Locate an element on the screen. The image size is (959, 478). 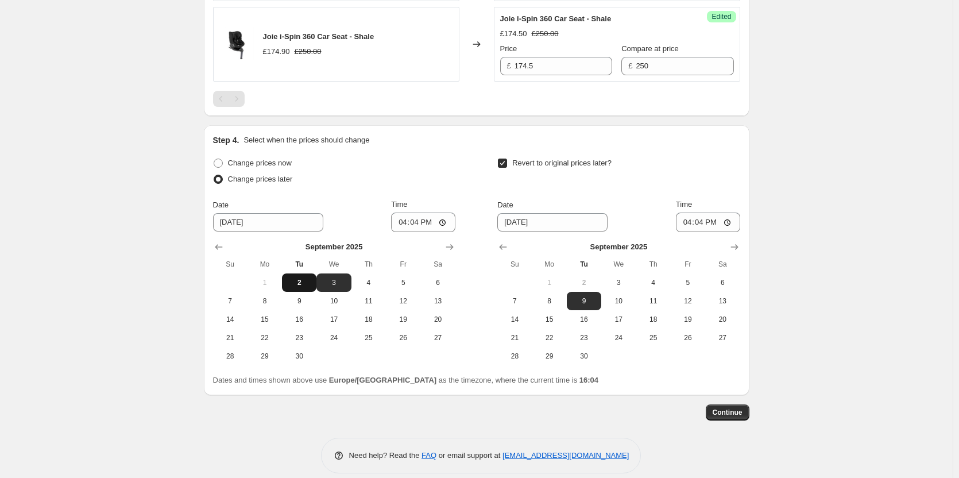
span: Edited is located at coordinates (721, 17).